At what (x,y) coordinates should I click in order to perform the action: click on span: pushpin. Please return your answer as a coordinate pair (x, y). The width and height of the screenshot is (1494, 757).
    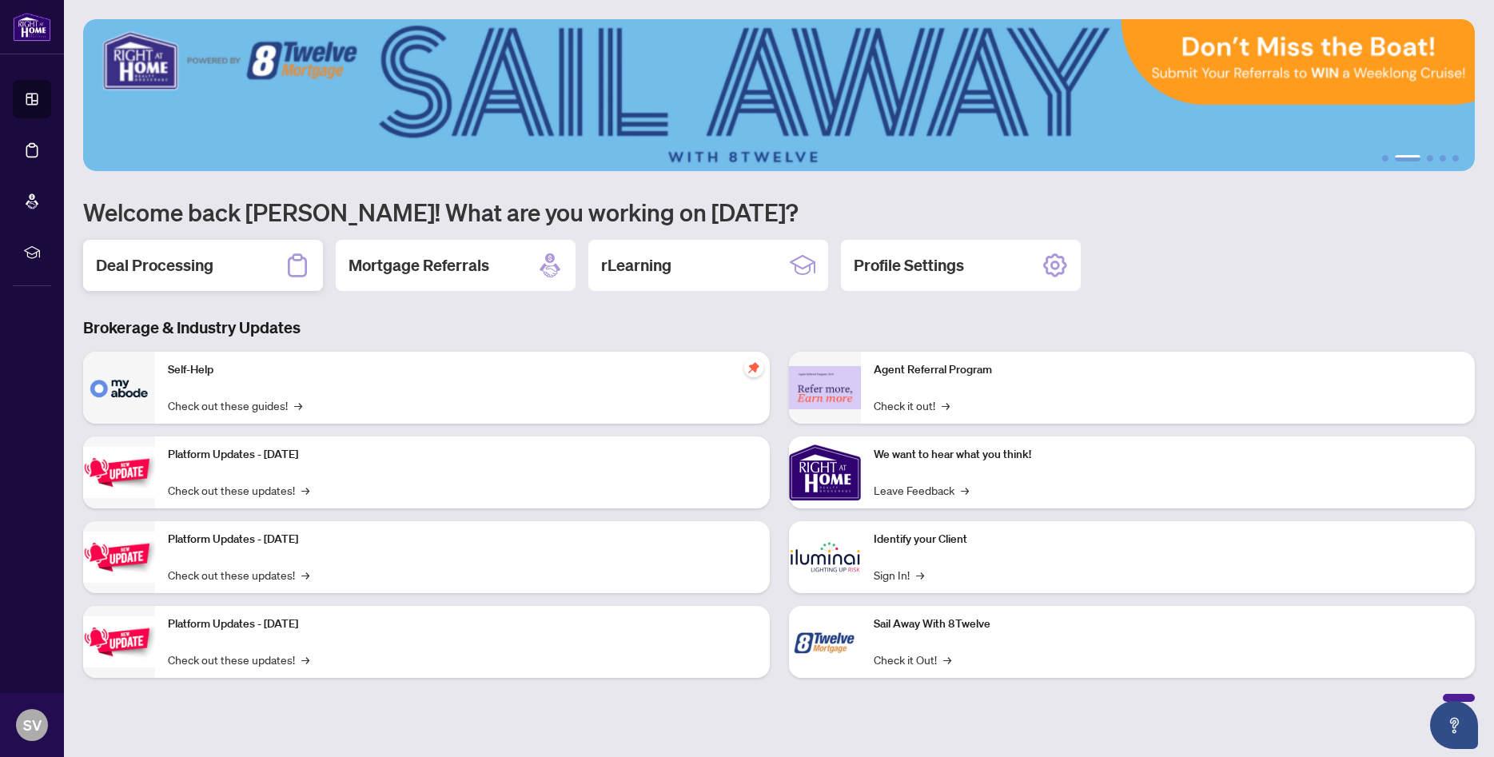
    Looking at the image, I should click on (754, 368).